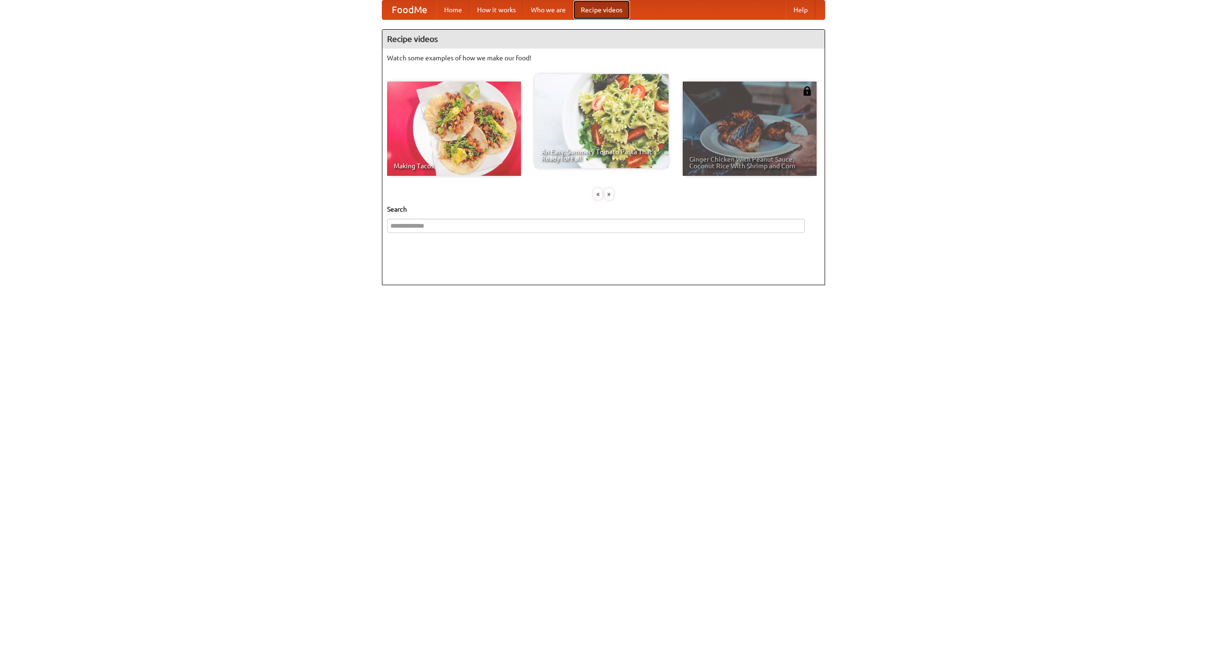  What do you see at coordinates (602, 10) in the screenshot?
I see `a: Recipe videos` at bounding box center [602, 10].